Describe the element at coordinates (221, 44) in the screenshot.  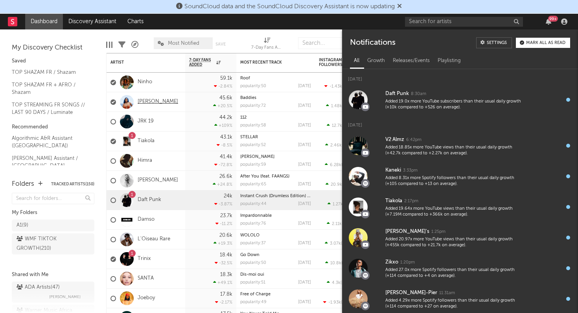
I see `button: Save` at that location.